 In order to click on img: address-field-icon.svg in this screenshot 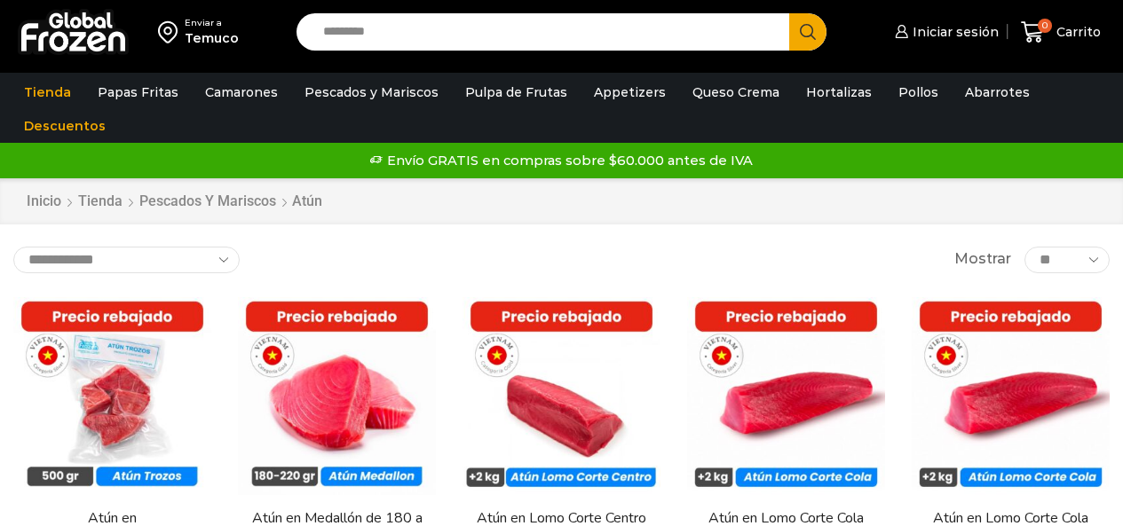, I will do `click(171, 32)`.